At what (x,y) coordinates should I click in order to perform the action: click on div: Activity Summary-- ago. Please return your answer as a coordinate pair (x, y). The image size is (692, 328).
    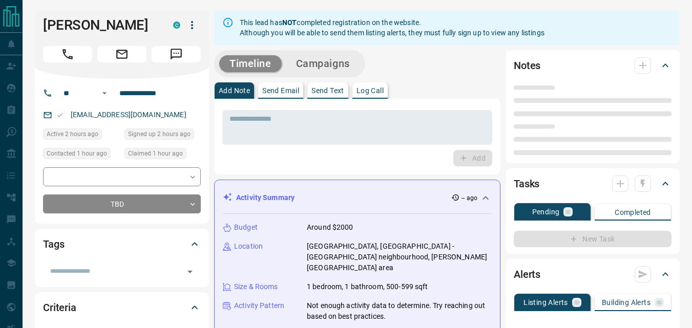
    Looking at the image, I should click on (357, 198).